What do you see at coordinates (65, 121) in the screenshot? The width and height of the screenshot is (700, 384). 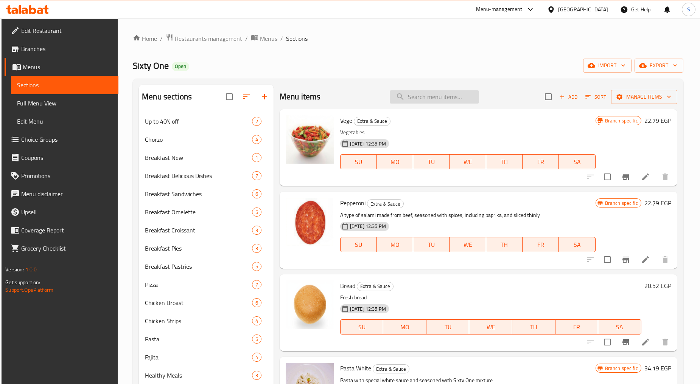 I see `a: Edit Menu` at bounding box center [65, 121].